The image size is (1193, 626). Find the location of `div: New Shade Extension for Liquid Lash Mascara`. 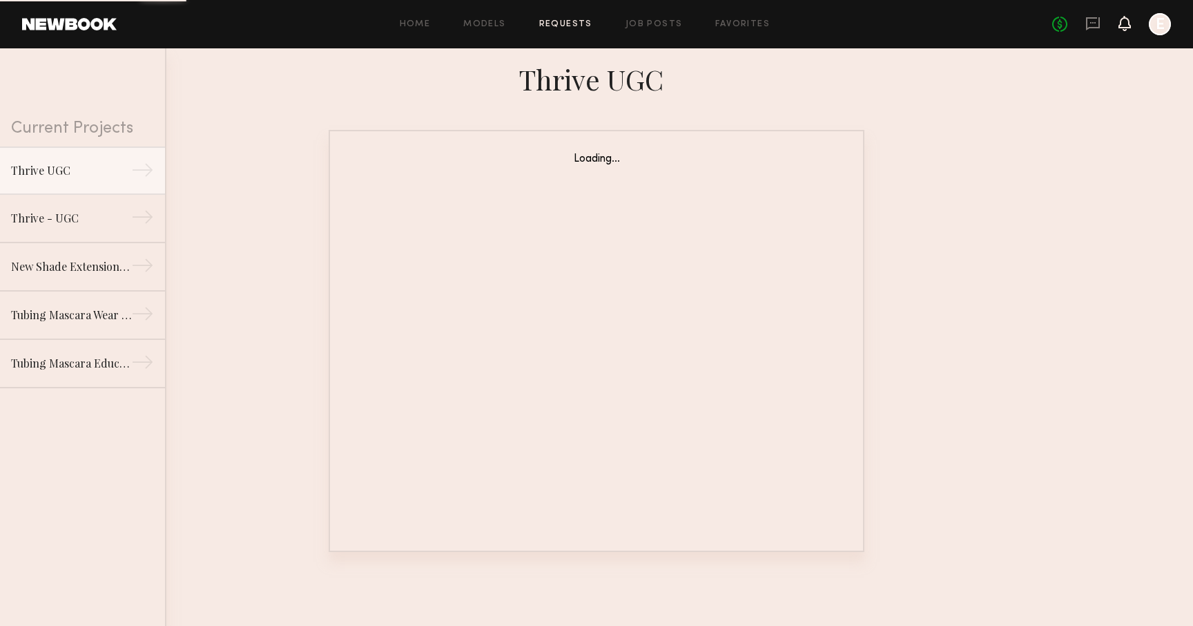

div: New Shade Extension for Liquid Lash Mascara is located at coordinates (71, 267).